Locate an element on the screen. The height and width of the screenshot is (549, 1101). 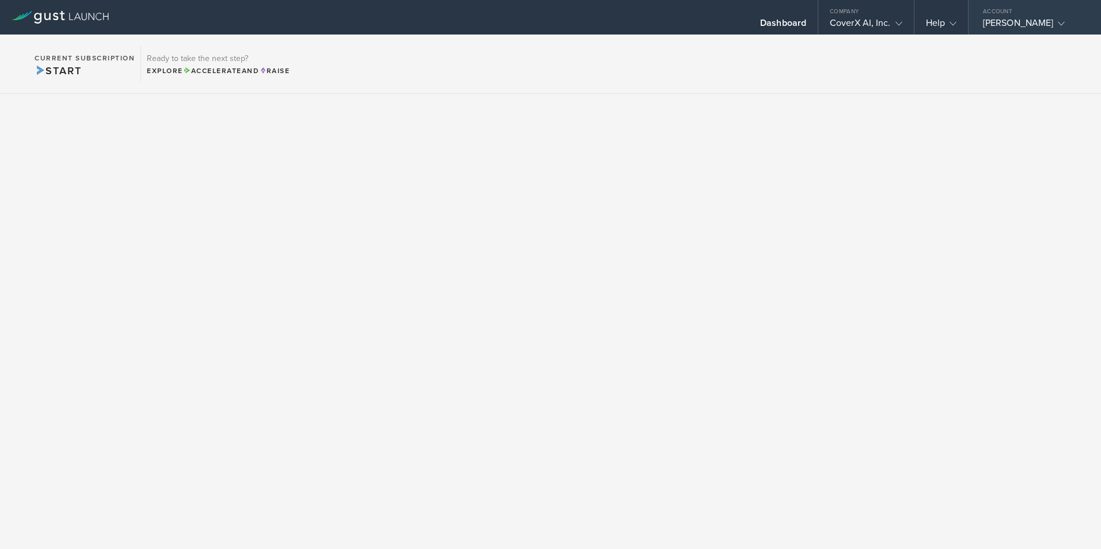
div: Help is located at coordinates (941, 26).